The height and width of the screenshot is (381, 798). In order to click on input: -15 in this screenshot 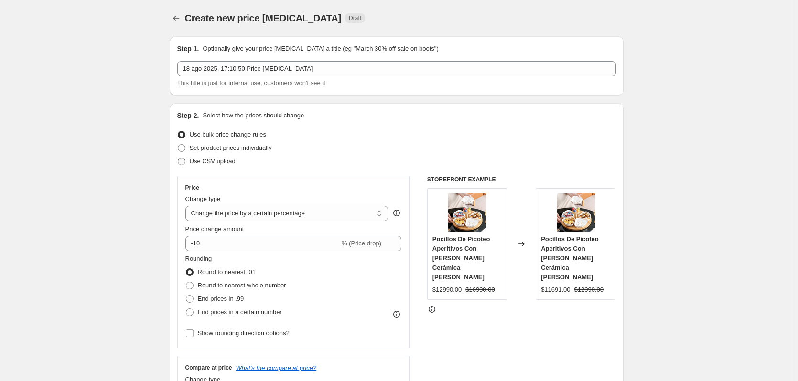, I will do `click(262, 244)`.